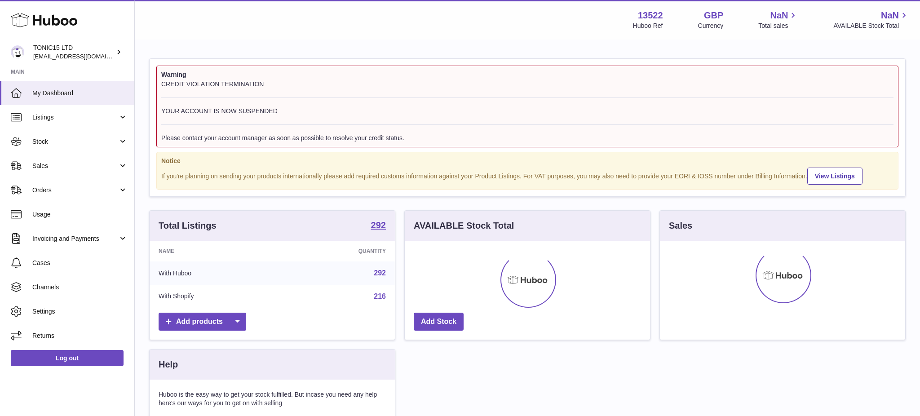 The image size is (920, 416). What do you see at coordinates (18, 52) in the screenshot?
I see `img: internalAdmin-13522@internal.huboo.com` at bounding box center [18, 52].